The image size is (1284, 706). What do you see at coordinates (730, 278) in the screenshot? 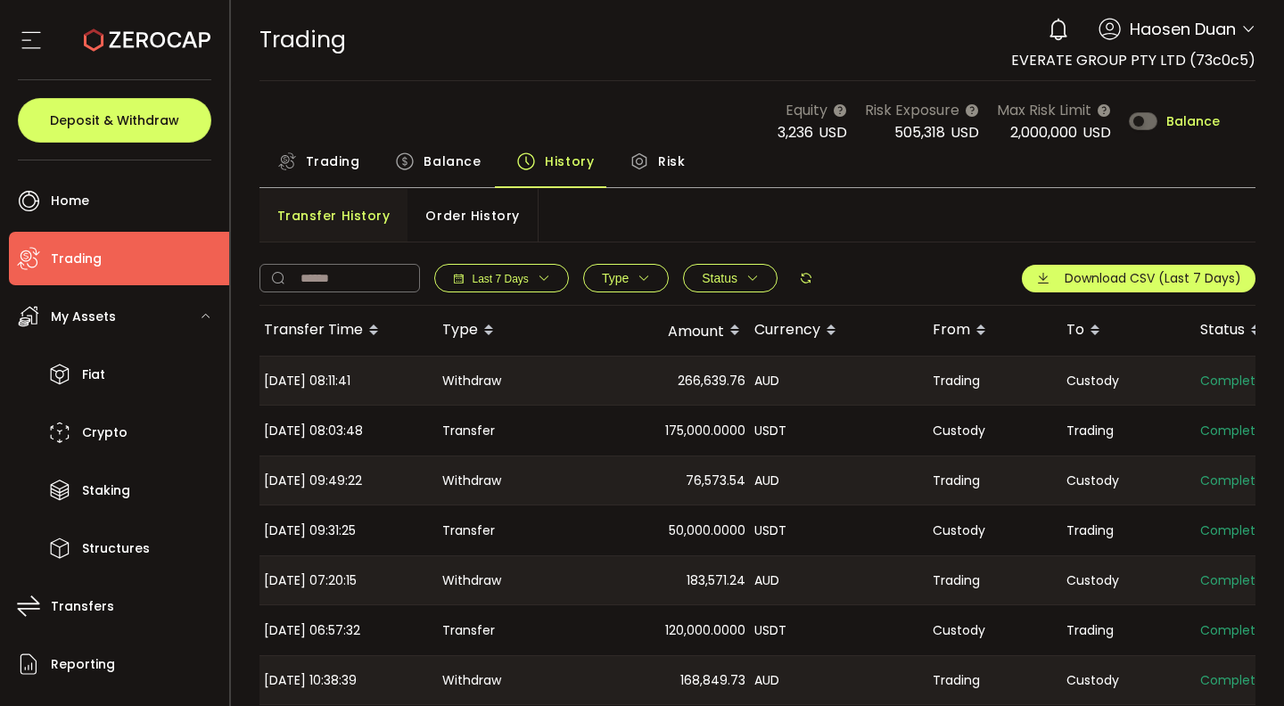
I see `button: Status` at bounding box center [730, 278].